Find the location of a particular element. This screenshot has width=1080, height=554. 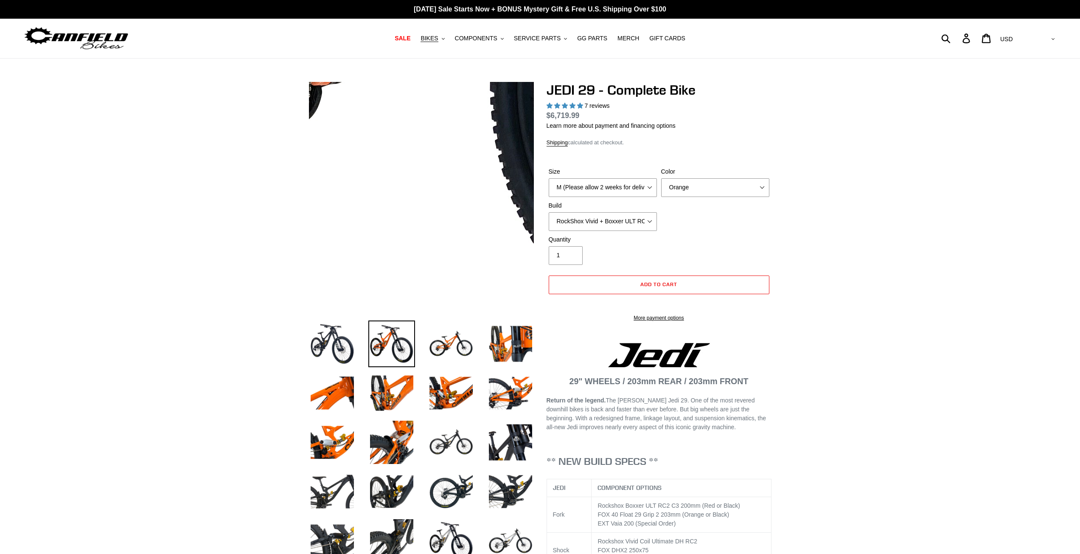

span: Add to cart is located at coordinates (659, 284).